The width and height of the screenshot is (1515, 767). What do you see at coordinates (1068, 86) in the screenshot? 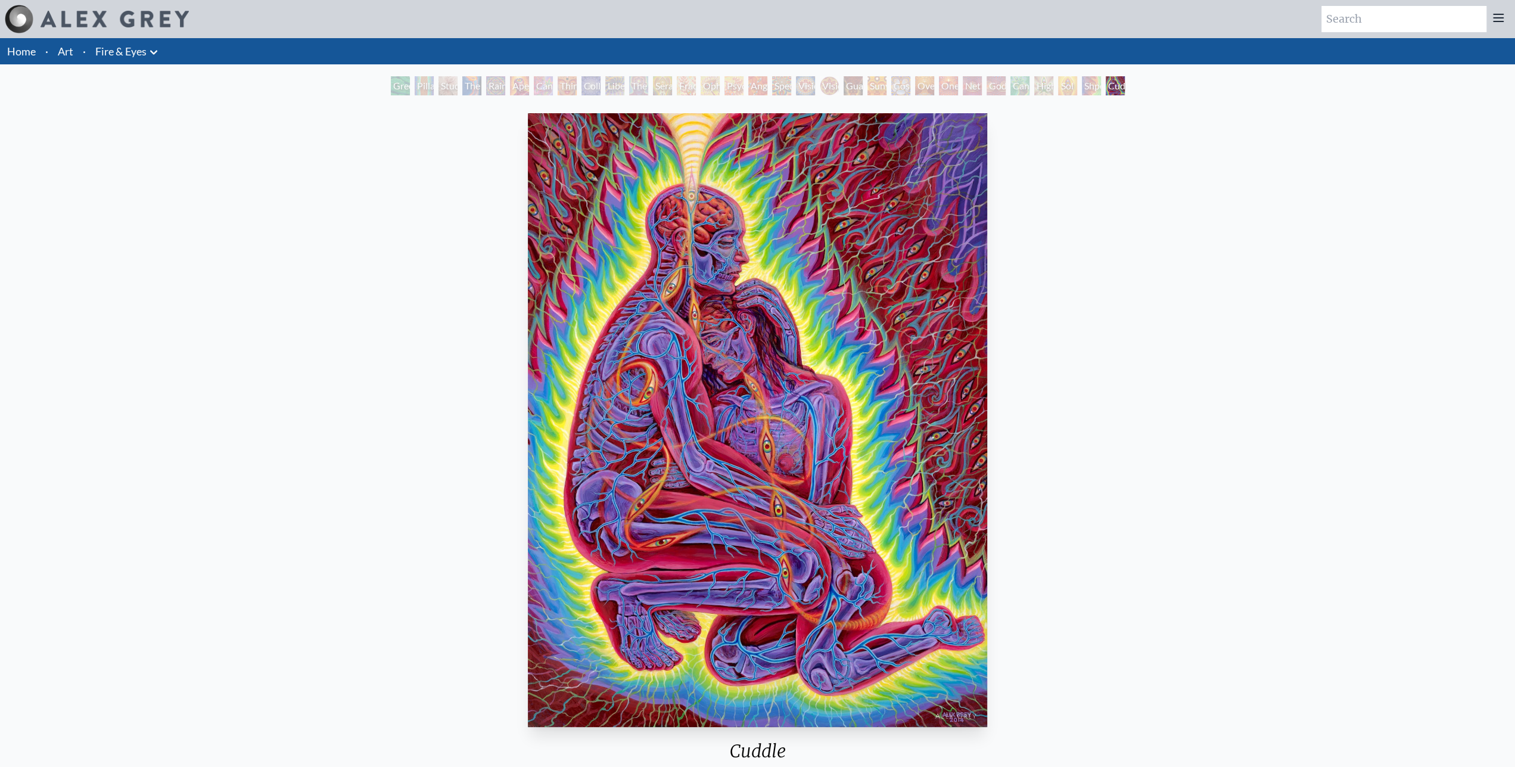
I see `div: Sol Invictus` at bounding box center [1068, 86].